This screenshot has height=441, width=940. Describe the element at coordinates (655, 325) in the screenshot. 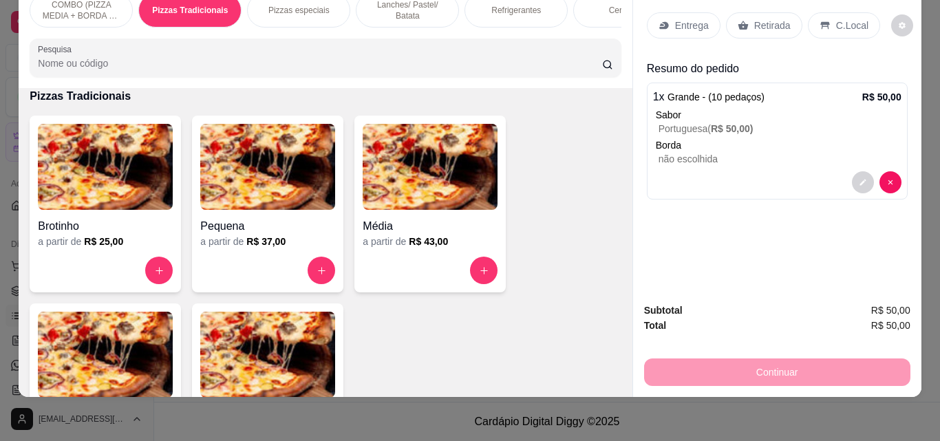

I see `strong: Total` at that location.